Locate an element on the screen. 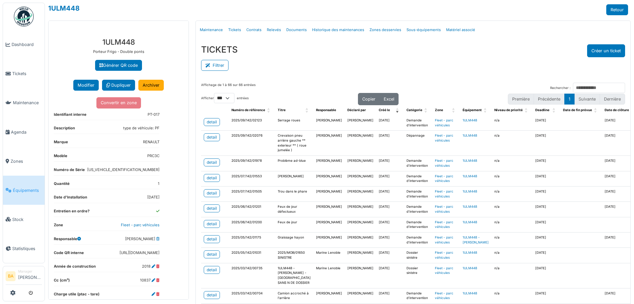 Image resolution: width=634 pixels, height=304 pixels. span: Copier is located at coordinates (369, 99).